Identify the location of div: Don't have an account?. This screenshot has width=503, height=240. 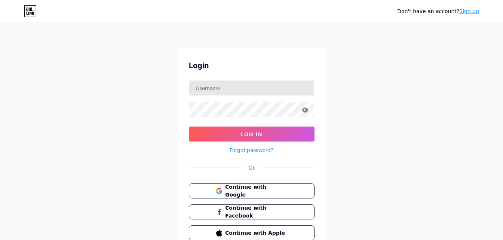
(438, 11).